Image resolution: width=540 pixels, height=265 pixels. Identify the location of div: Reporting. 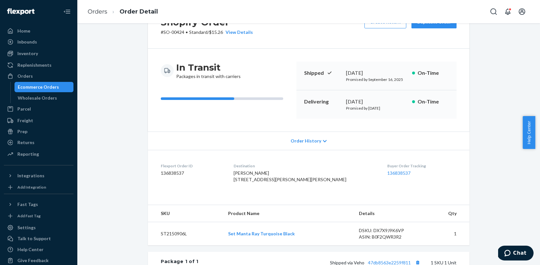
(28, 154).